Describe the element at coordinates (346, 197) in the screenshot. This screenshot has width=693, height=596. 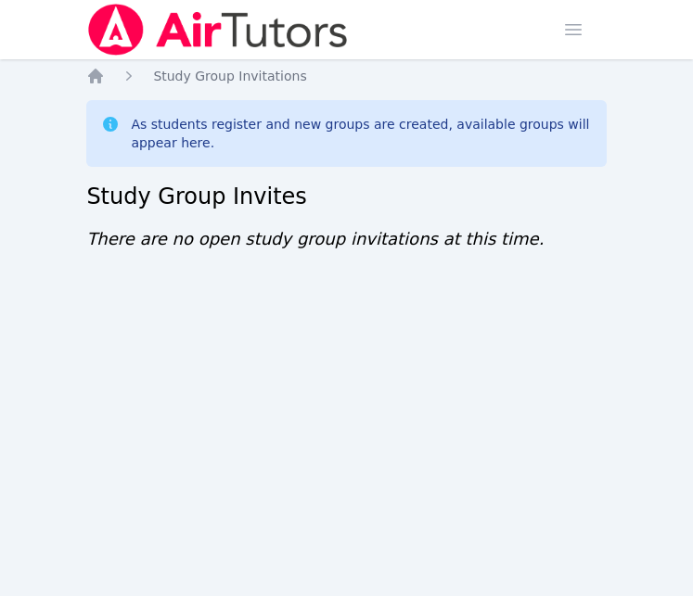
I see `h2: Study Group Invites` at that location.